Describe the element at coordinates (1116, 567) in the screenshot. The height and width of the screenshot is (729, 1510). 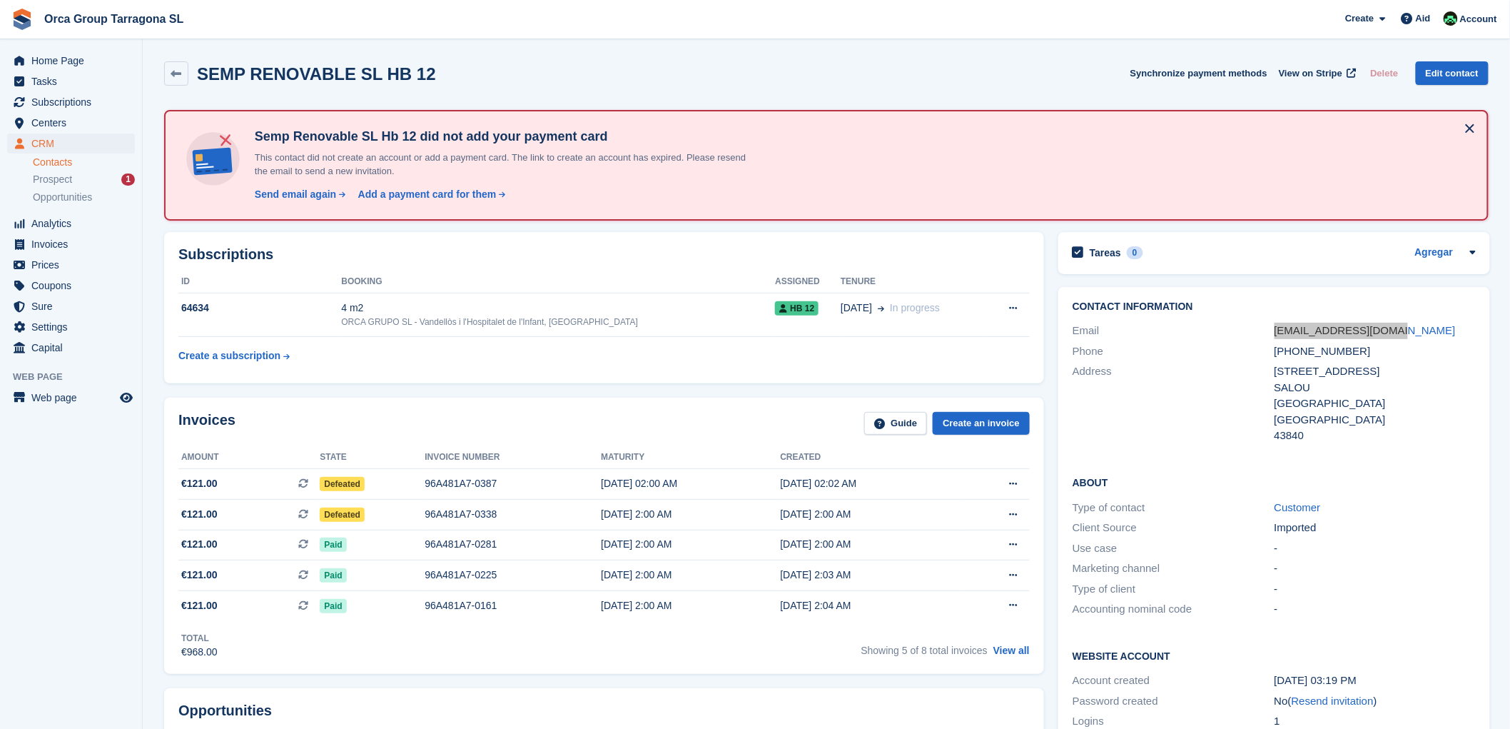
I see `font: Marketing channel` at that location.